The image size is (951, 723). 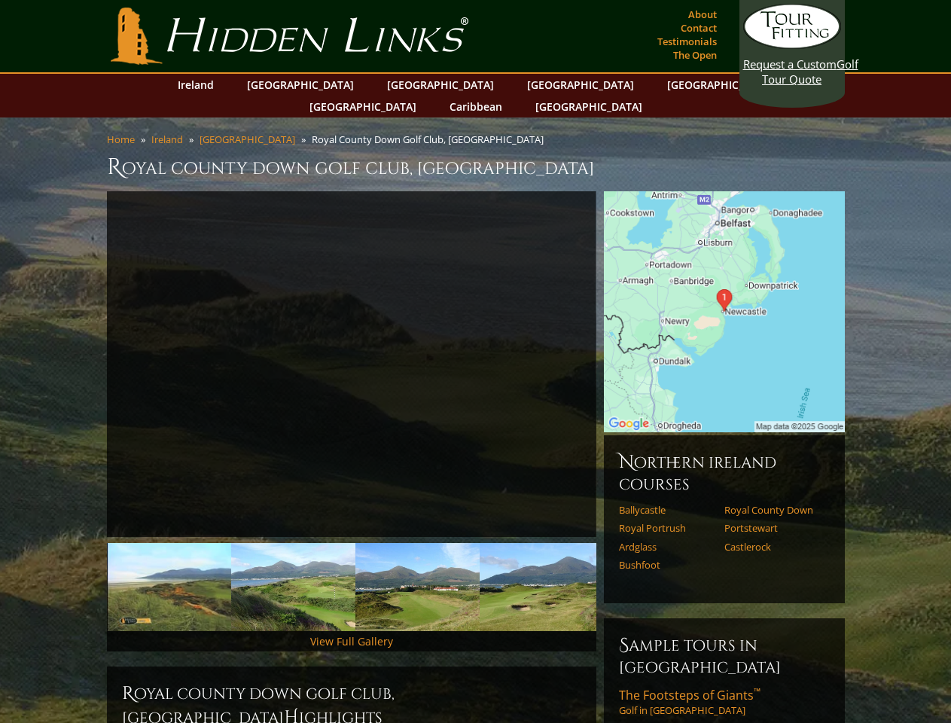 What do you see at coordinates (772, 546) in the screenshot?
I see `a: Castlerock` at bounding box center [772, 546].